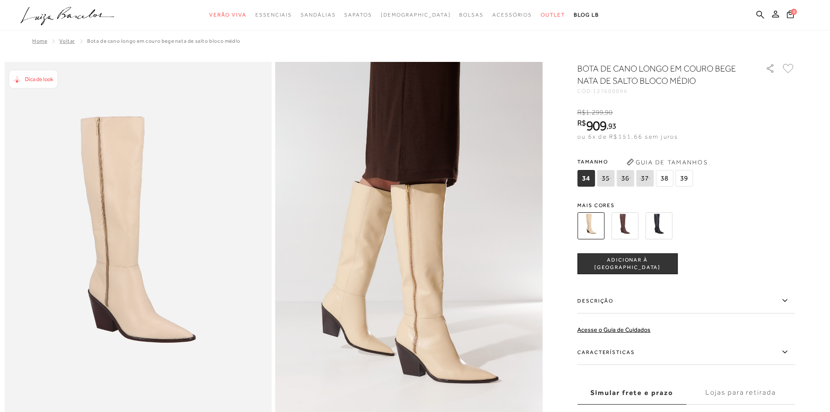  Describe the element at coordinates (610, 91) in the screenshot. I see `span: 127600096` at that location.